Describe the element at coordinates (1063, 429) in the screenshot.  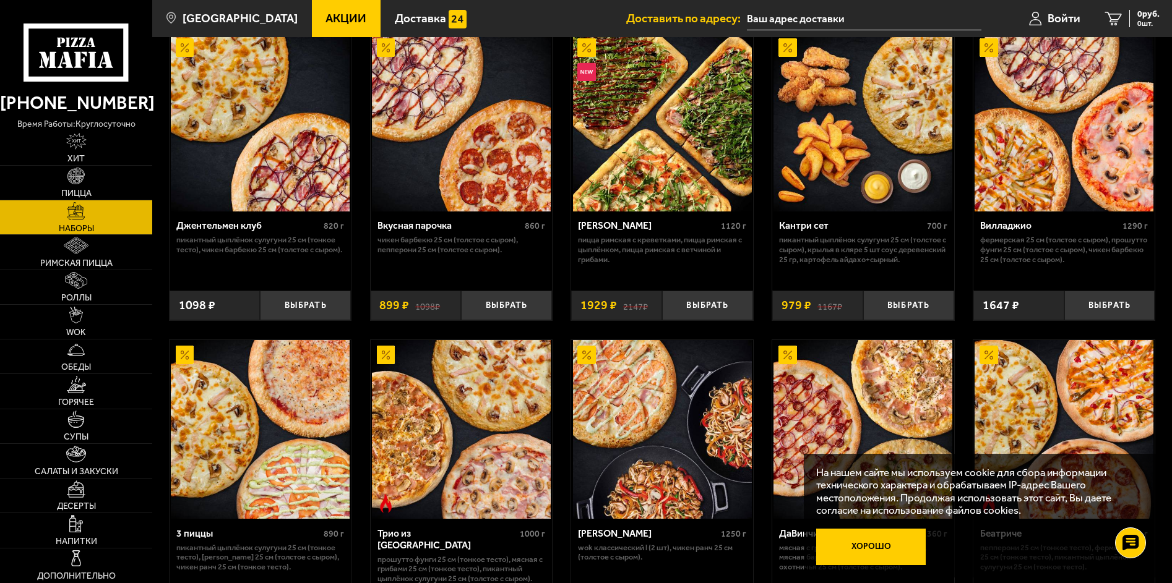
I see `img: Беатриче` at that location.